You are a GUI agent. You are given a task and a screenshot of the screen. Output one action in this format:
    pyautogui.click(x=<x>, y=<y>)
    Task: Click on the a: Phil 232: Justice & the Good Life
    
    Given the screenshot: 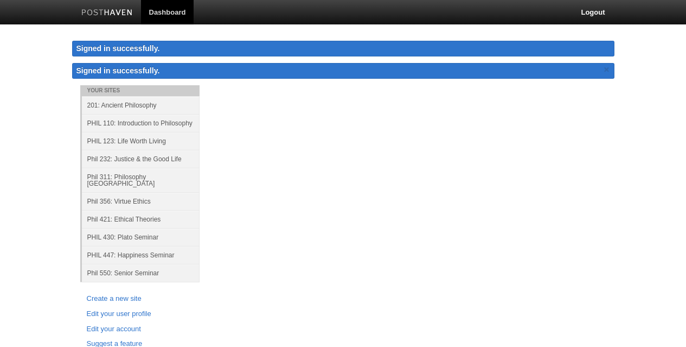 What is the action you would take?
    pyautogui.click(x=140, y=158)
    